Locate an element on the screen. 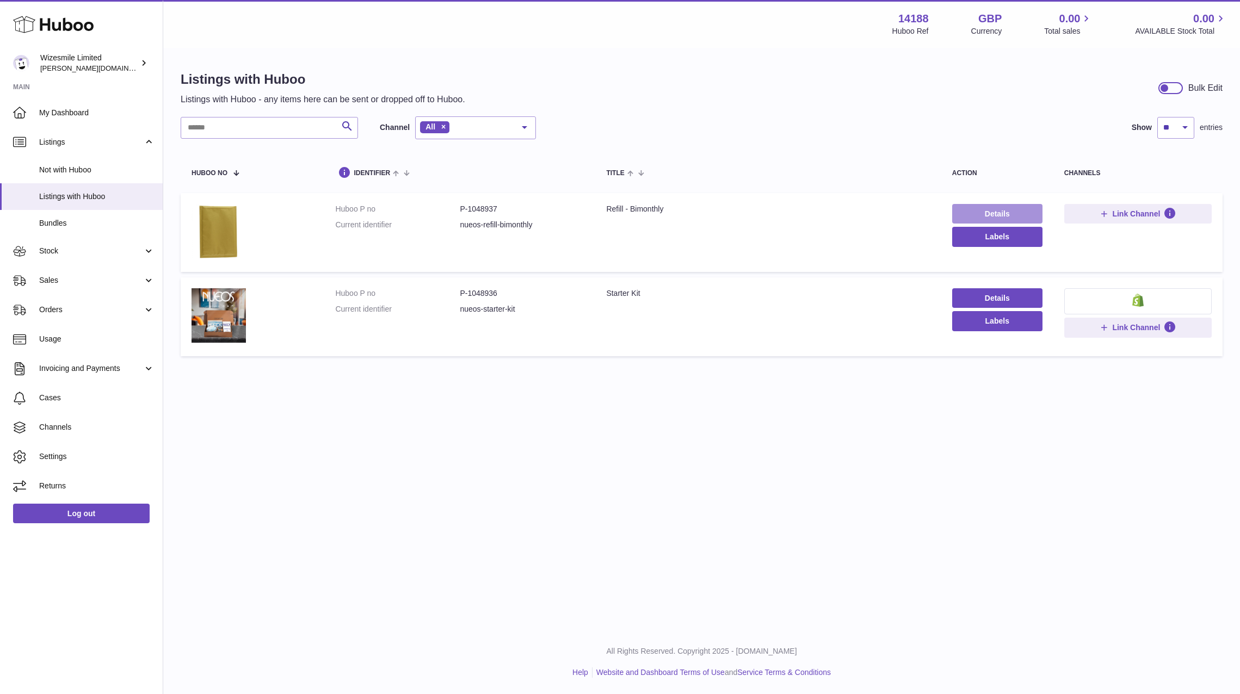 This screenshot has height=694, width=1240. div: Refill - Bimonthly is located at coordinates (768, 209).